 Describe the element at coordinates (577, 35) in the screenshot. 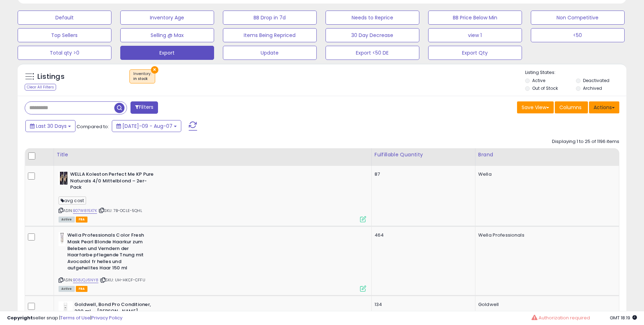

I see `button: <50` at that location.